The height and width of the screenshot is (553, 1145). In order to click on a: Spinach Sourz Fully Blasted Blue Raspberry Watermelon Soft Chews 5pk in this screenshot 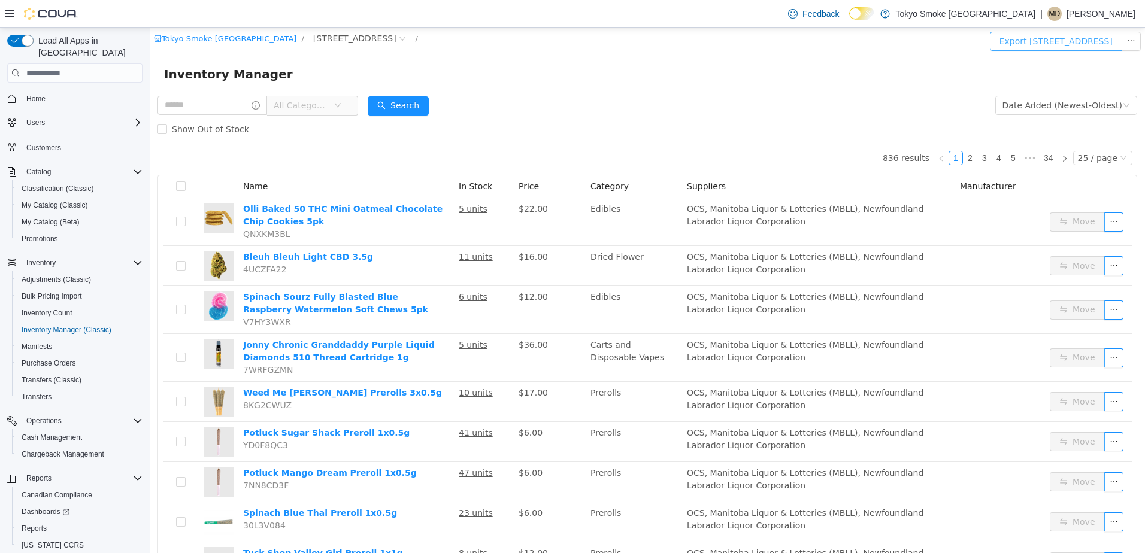, I will do `click(186, 276)`.